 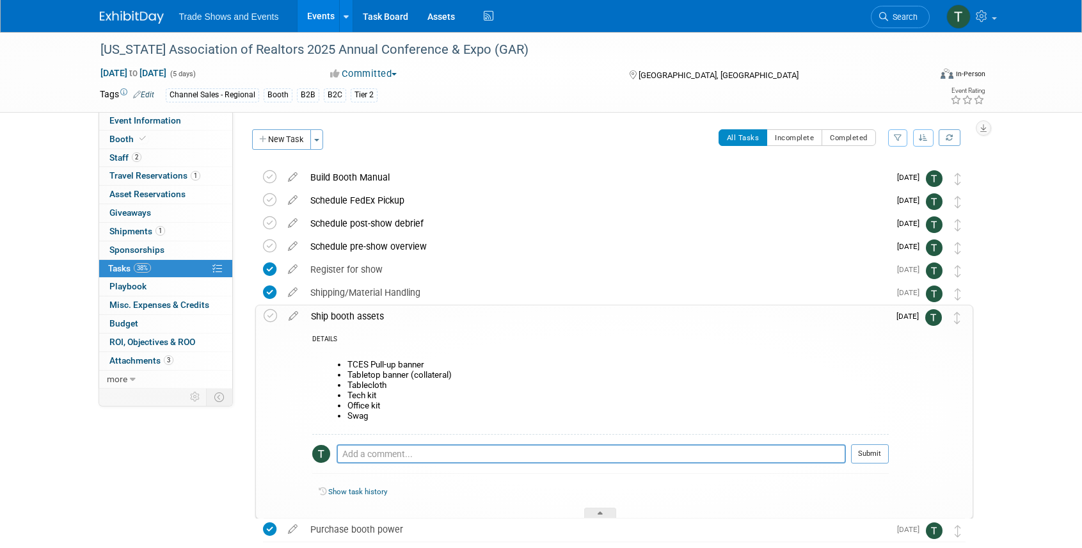 I want to click on span: Event Information, so click(x=145, y=120).